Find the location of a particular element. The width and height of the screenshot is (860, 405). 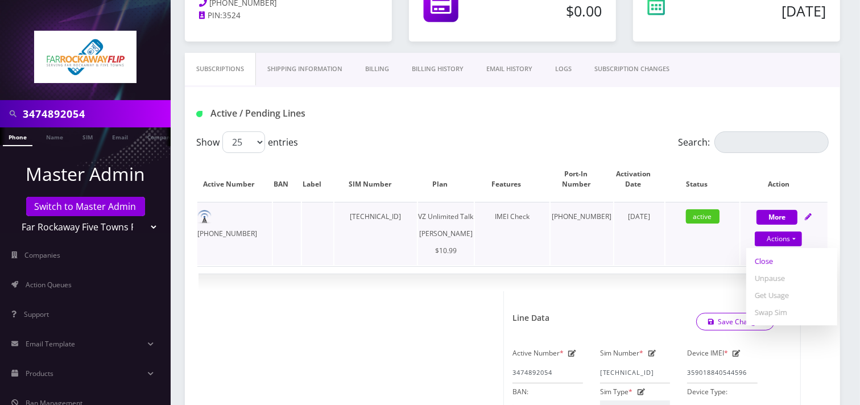

label: BAN: is located at coordinates (520, 392).